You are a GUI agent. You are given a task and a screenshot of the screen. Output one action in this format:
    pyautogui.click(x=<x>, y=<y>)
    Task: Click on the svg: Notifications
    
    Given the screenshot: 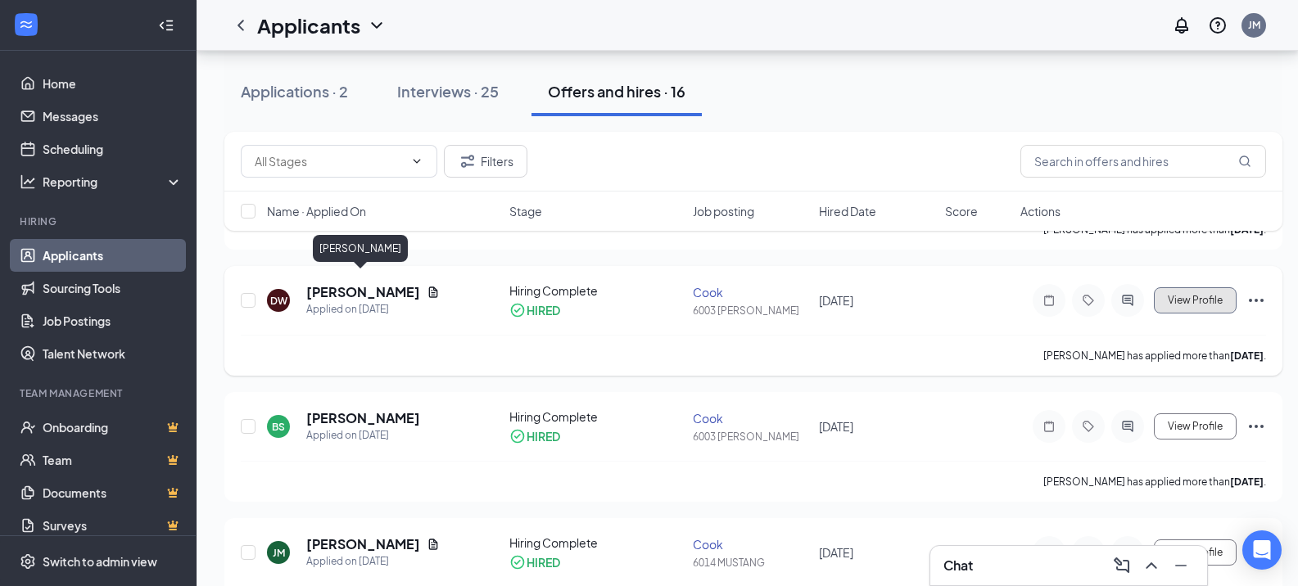 What is the action you would take?
    pyautogui.click(x=1182, y=25)
    